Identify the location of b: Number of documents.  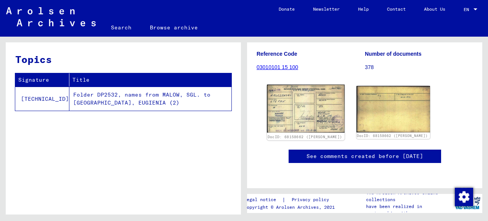
(393, 54).